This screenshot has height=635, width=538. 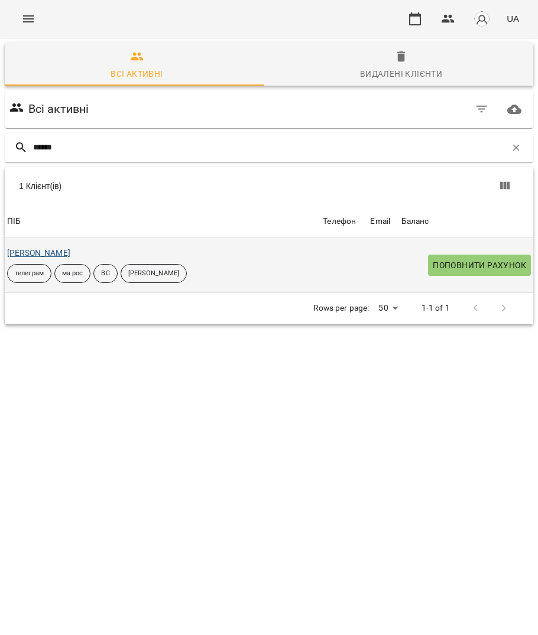 What do you see at coordinates (73, 274) in the screenshot?
I see `div: ма рос` at bounding box center [73, 274].